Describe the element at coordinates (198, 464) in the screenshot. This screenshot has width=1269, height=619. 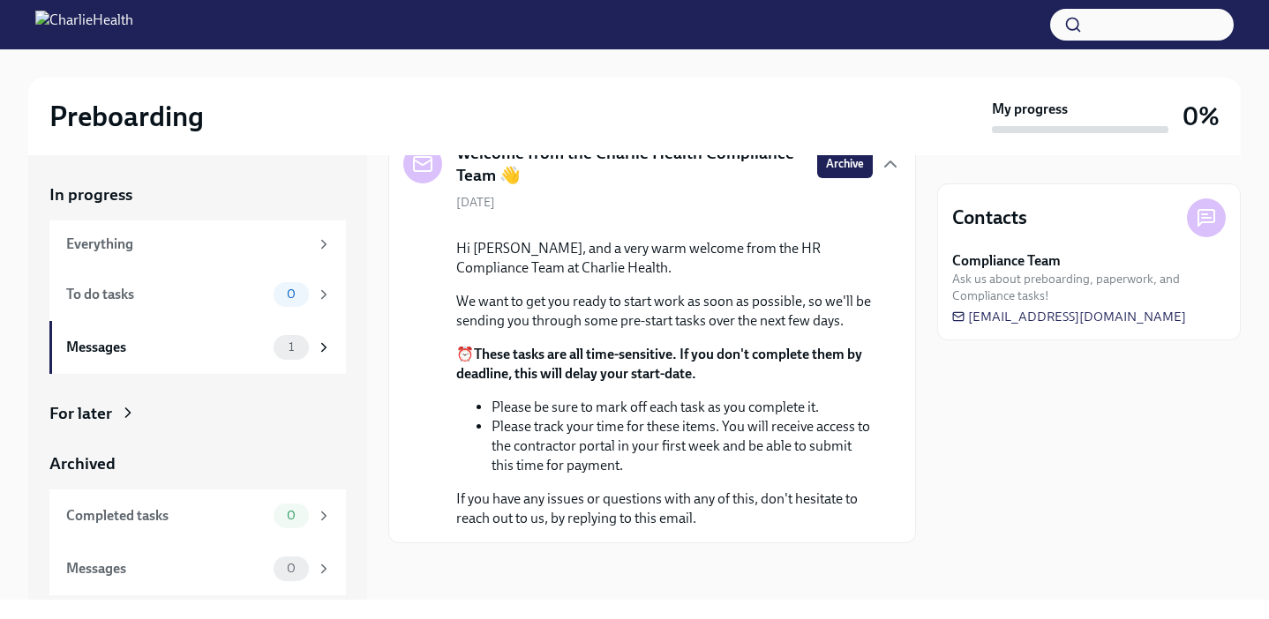
I see `div: Archived` at that location.